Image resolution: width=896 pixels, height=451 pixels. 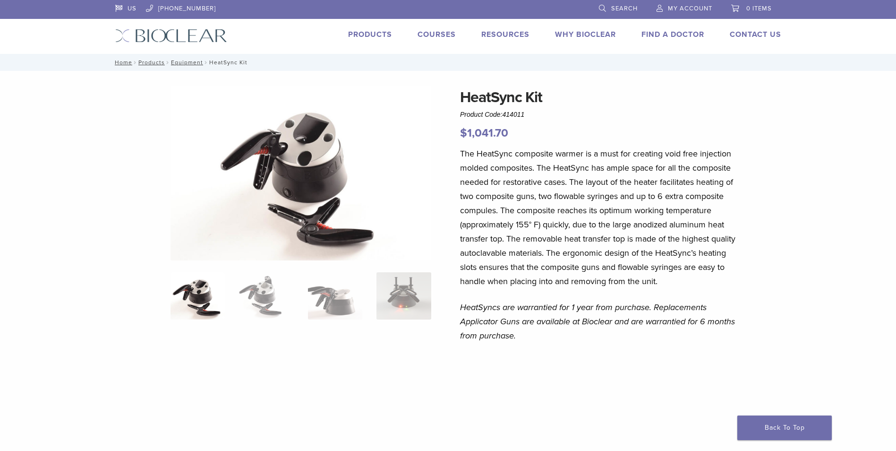 What do you see at coordinates (187, 62) in the screenshot?
I see `a: Equipment` at bounding box center [187, 62].